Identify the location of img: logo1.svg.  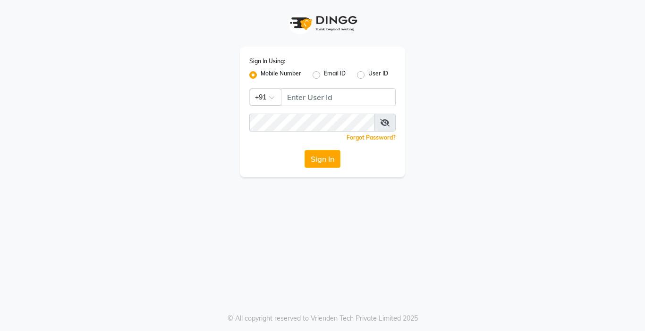
(322, 23).